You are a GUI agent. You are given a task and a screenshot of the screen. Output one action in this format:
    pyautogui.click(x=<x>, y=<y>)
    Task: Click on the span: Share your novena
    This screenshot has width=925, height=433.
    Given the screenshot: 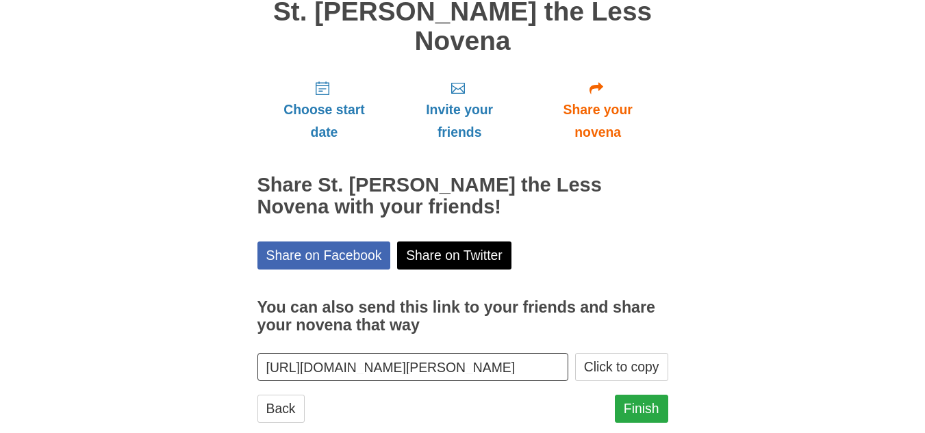 What is the action you would take?
    pyautogui.click(x=597, y=121)
    